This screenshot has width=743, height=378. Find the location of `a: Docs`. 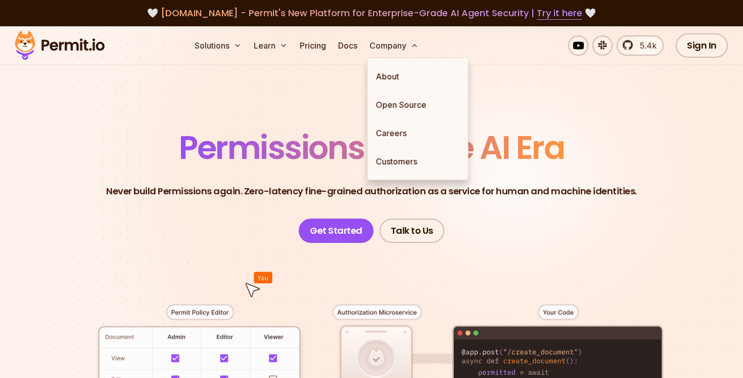

a: Docs is located at coordinates (348, 45).